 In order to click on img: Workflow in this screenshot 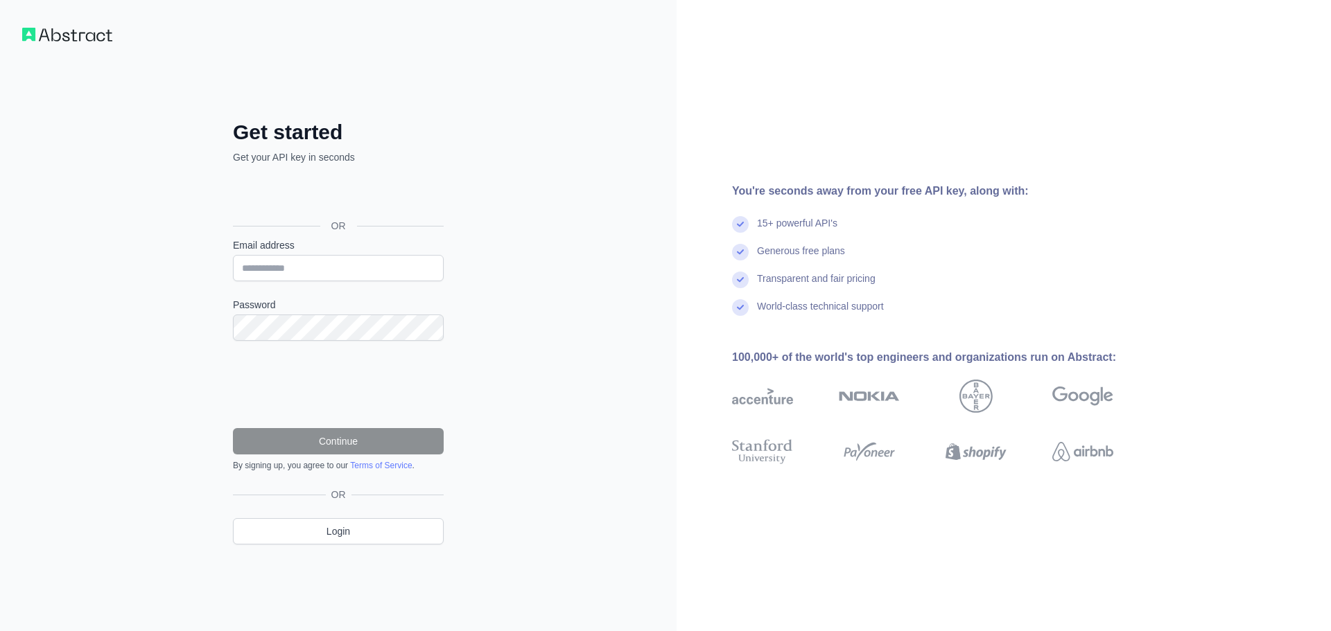, I will do `click(67, 35)`.